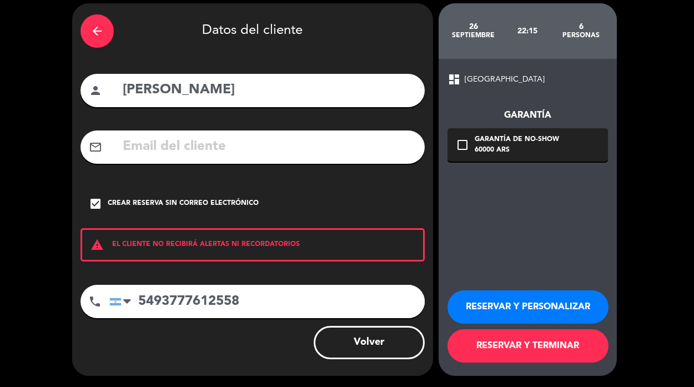  Describe the element at coordinates (96, 147) in the screenshot. I see `i: mail_outline` at that location.